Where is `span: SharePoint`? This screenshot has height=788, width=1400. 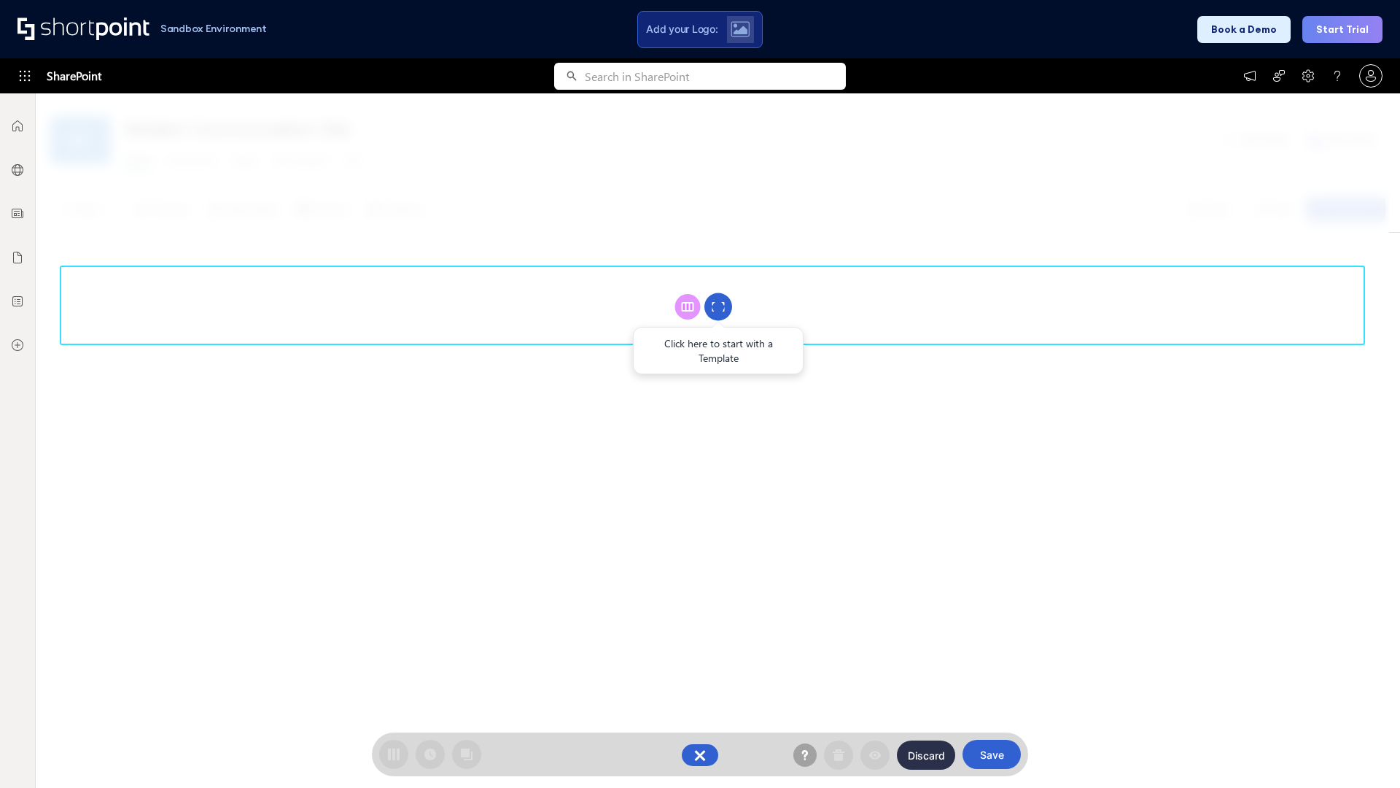 span: SharePoint is located at coordinates (74, 76).